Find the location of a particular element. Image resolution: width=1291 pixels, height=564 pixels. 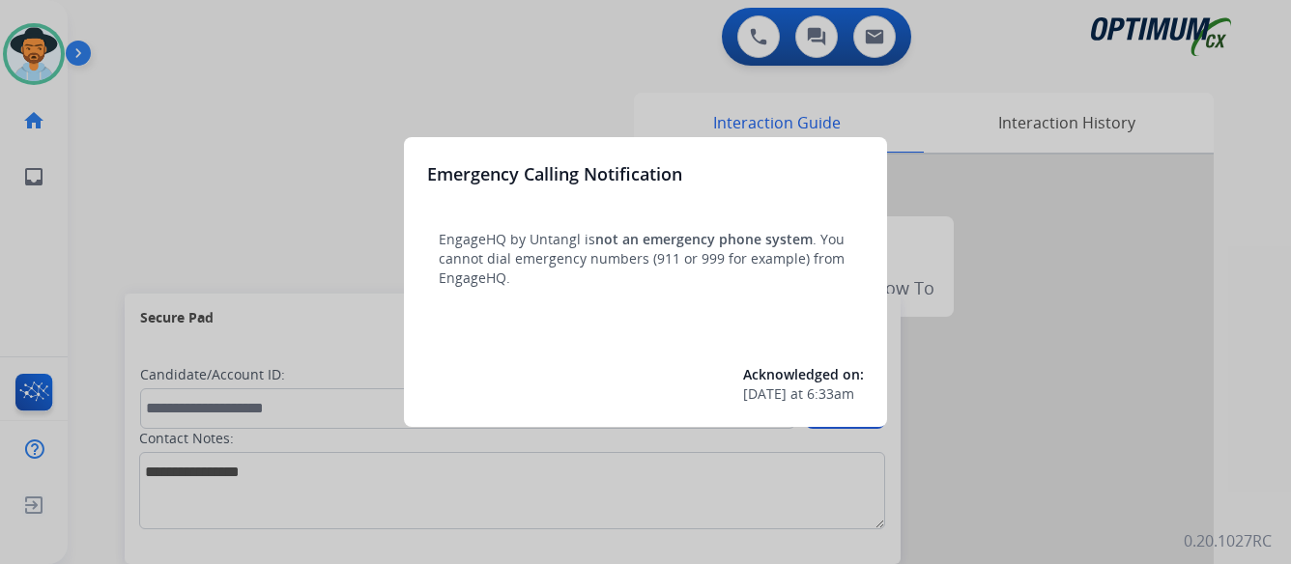

div: at is located at coordinates (803, 394).